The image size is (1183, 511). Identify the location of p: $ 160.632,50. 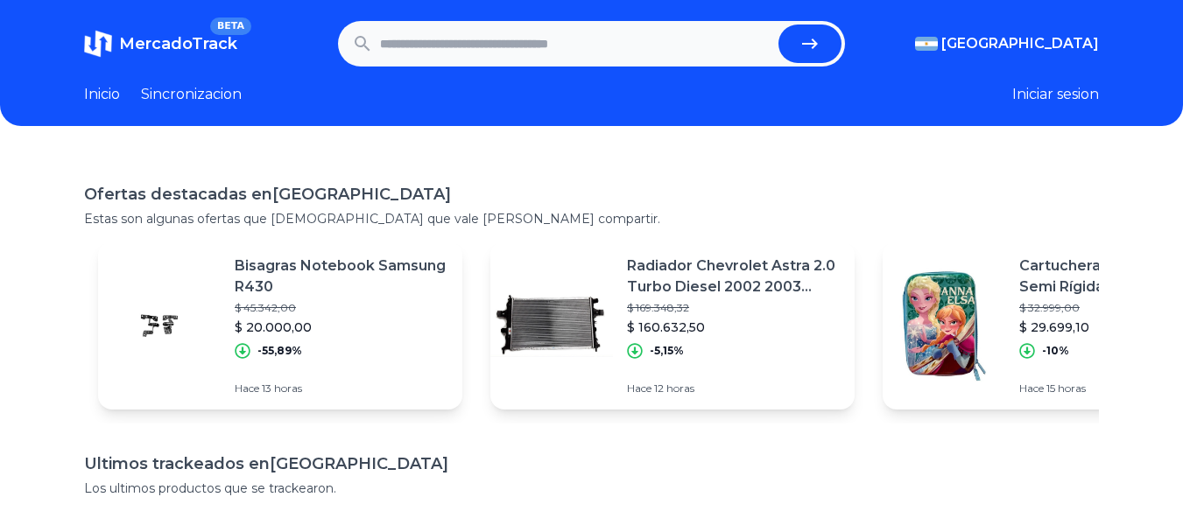
(734, 327).